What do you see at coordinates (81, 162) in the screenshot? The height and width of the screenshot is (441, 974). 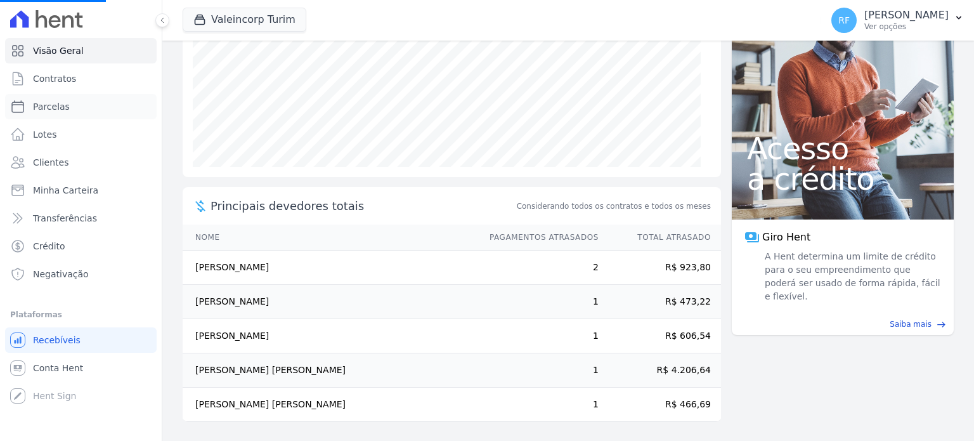 I see `a: Clientes` at bounding box center [81, 162].